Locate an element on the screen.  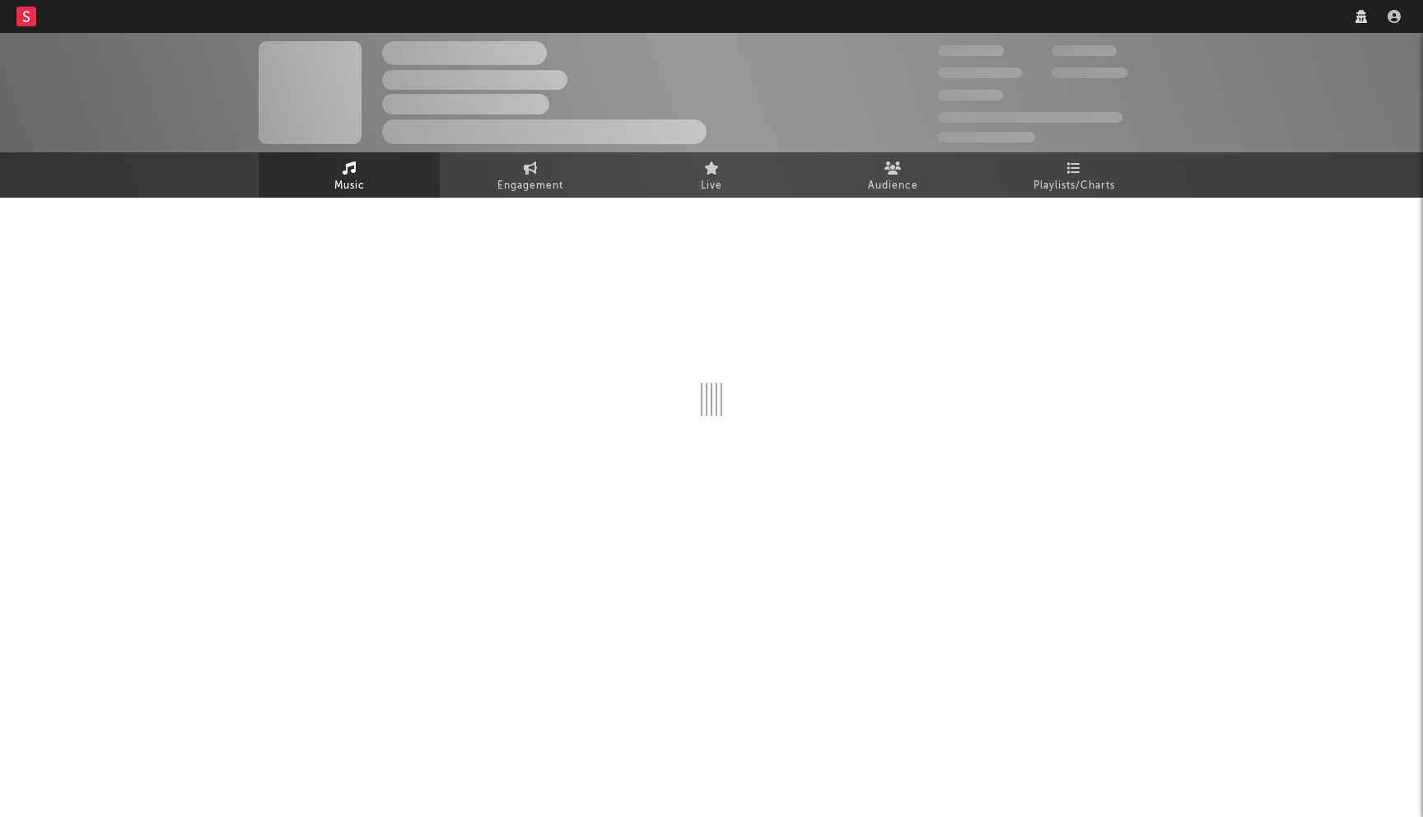
span: Jump Score: 85.0 is located at coordinates (986, 137).